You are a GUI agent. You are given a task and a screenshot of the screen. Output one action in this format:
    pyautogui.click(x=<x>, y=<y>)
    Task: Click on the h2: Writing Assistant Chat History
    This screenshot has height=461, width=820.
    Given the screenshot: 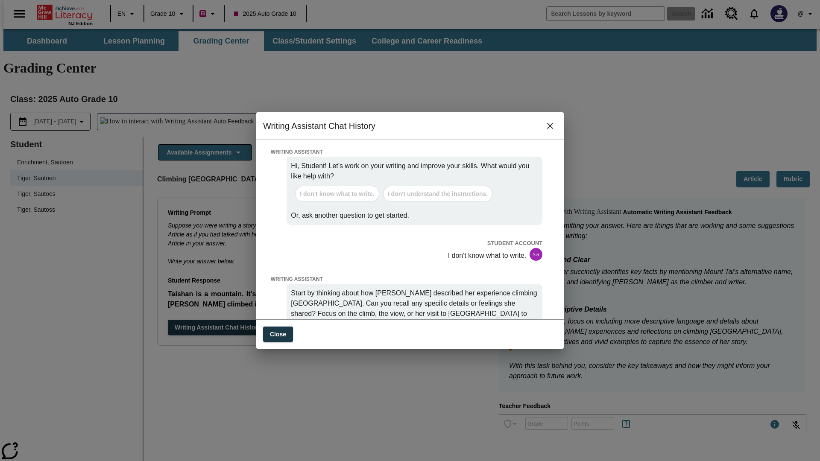 What is the action you would take?
    pyautogui.click(x=410, y=126)
    